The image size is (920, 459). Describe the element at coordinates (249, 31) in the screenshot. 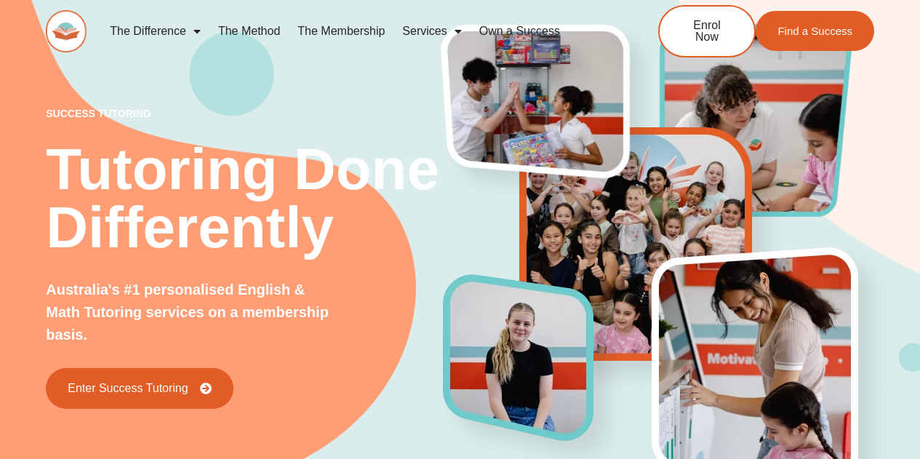

I see `a: The Method` at that location.